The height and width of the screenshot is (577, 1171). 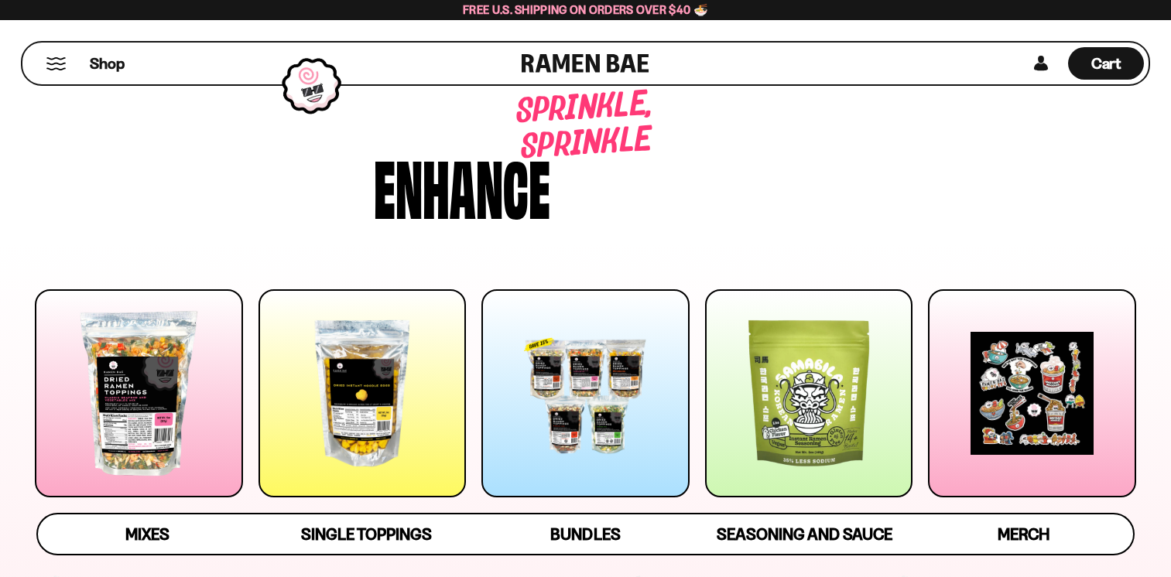 I want to click on a: Single Toppings, so click(x=366, y=534).